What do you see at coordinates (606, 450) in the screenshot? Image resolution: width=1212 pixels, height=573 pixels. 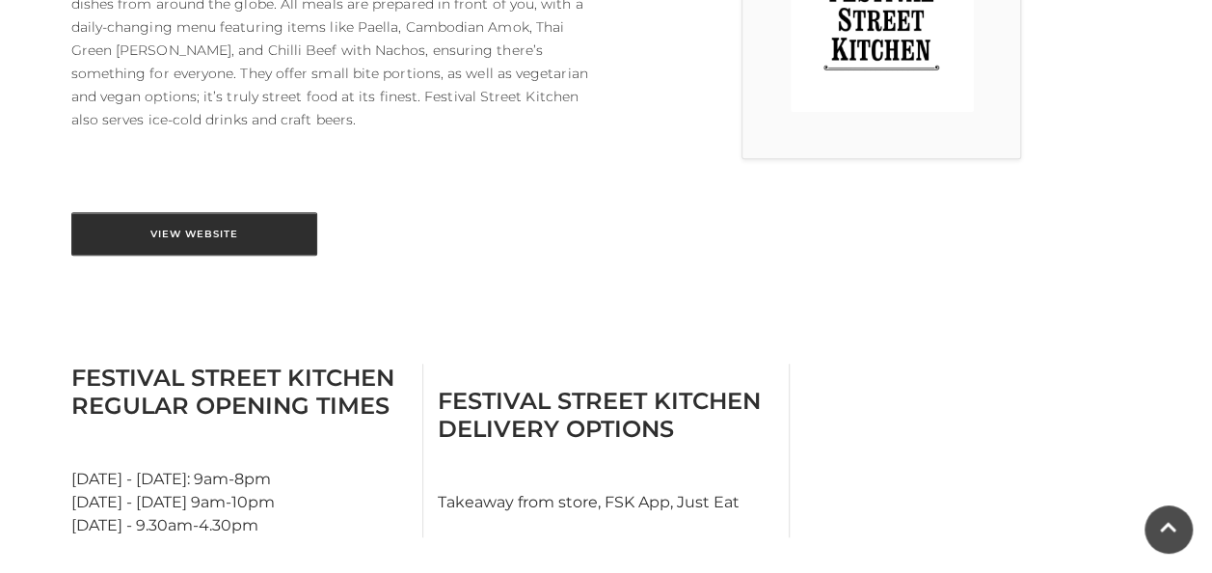 I see `div: Takeaway from store, FSK App, Just Eat` at bounding box center [606, 450].